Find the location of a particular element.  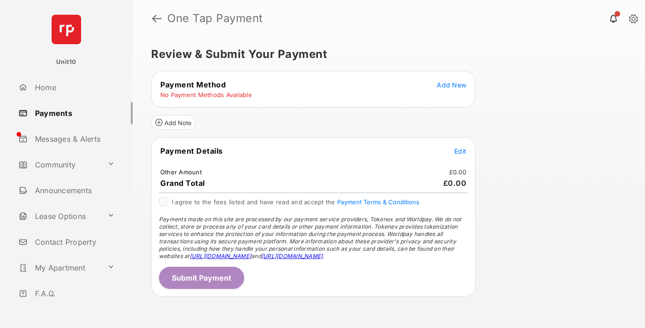

img: svg+xml;base64,PHN2ZyB4bWxucz0iaHR0cDovL3d3dy53My5vcmcvMjAwMC9zdmciIHdpZHRoPSI2NCIgaGVpZ2h0PSI2NC... is located at coordinates (66, 29).